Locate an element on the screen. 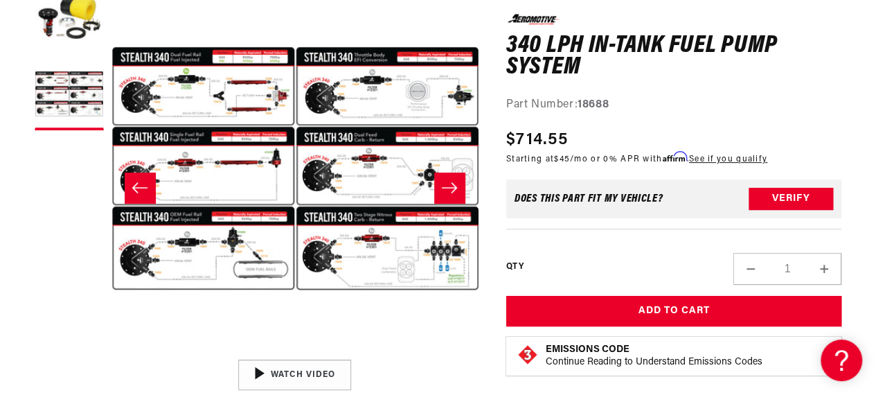 Image resolution: width=876 pixels, height=395 pixels. button: Load image 2 in gallery view is located at coordinates (69, 96).